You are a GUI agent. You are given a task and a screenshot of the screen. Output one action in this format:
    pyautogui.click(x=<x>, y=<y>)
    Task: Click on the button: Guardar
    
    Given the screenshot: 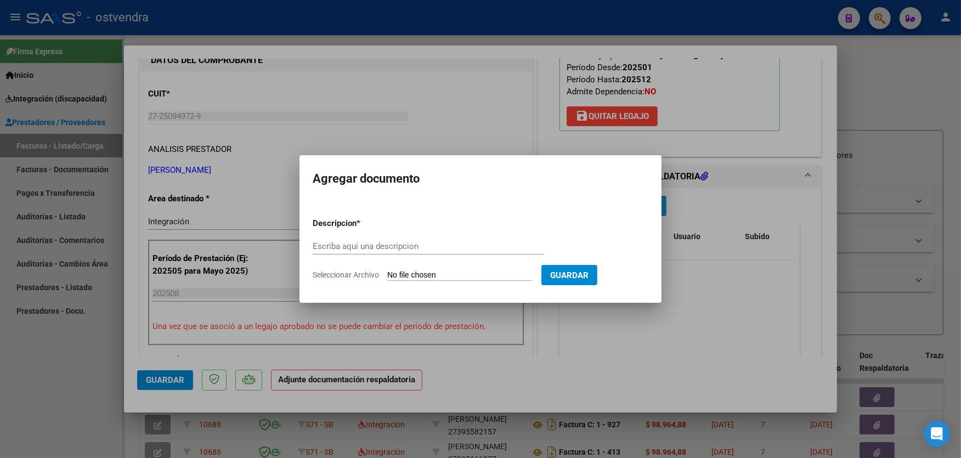 What is the action you would take?
    pyautogui.click(x=569, y=275)
    